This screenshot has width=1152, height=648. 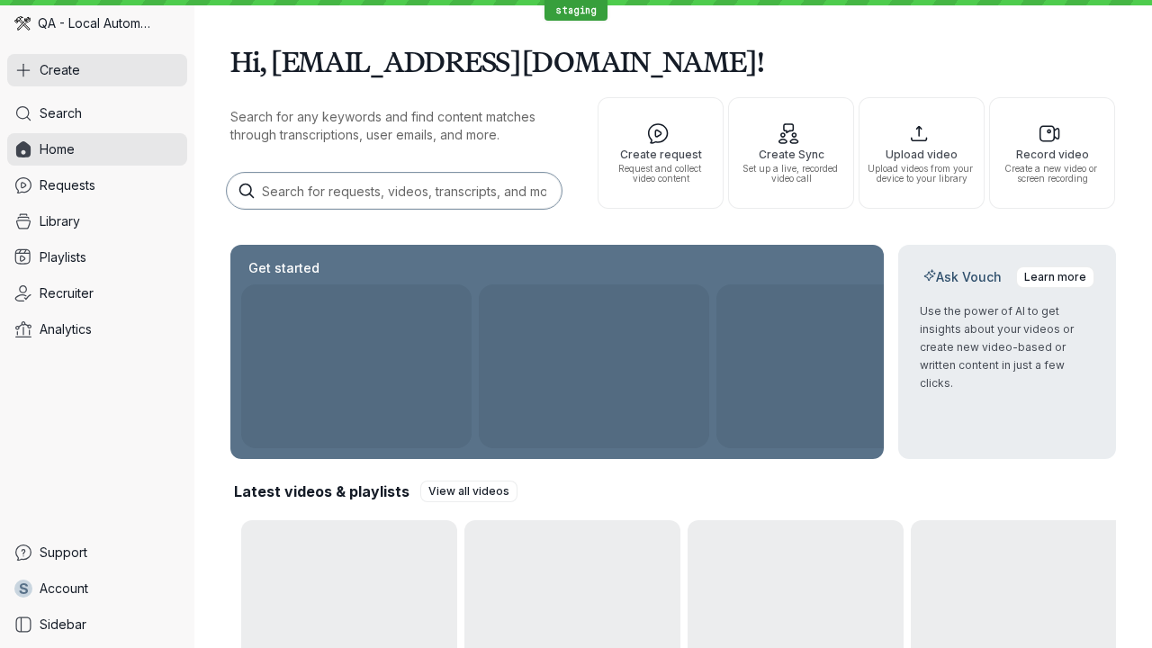 What do you see at coordinates (97, 221) in the screenshot?
I see `a: Library` at bounding box center [97, 221].